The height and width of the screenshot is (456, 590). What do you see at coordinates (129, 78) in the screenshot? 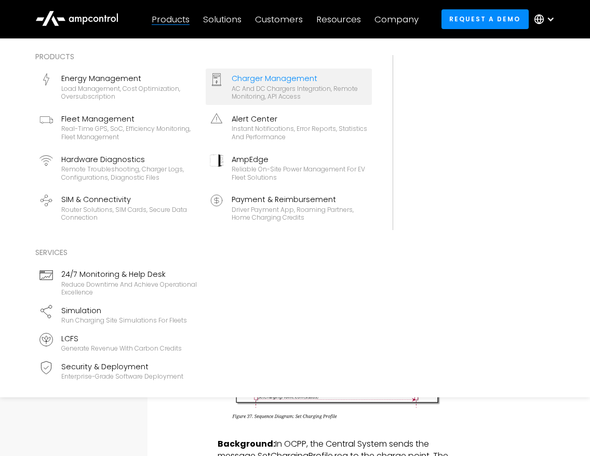
I see `div: Energy Management` at bounding box center [129, 78].